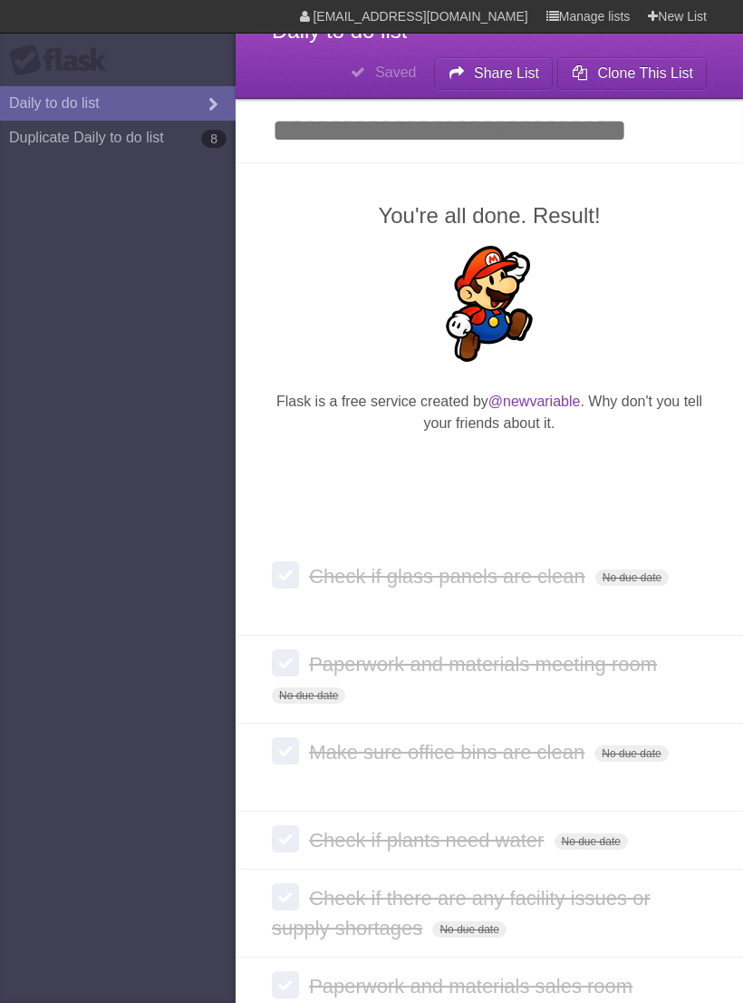  Describe the element at coordinates (646, 73) in the screenshot. I see `b: Clone This List` at that location.